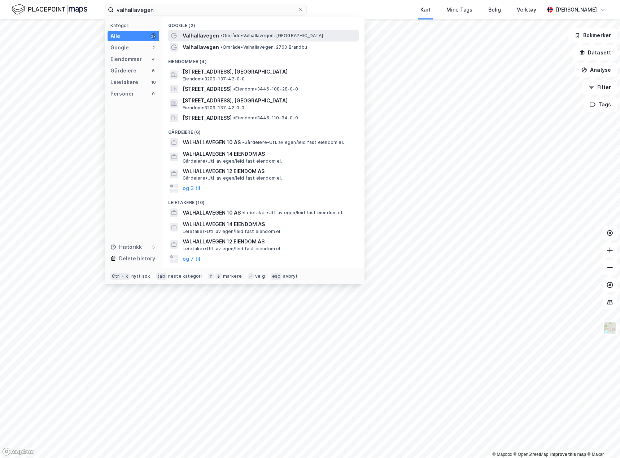 The height and width of the screenshot is (458, 620). Describe the element at coordinates (610, 328) in the screenshot. I see `img: Z` at that location.